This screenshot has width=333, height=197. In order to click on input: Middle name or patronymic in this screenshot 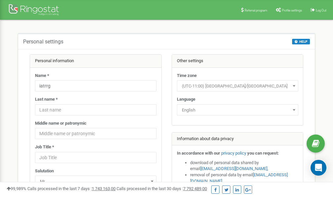, I will do `click(96, 134)`.